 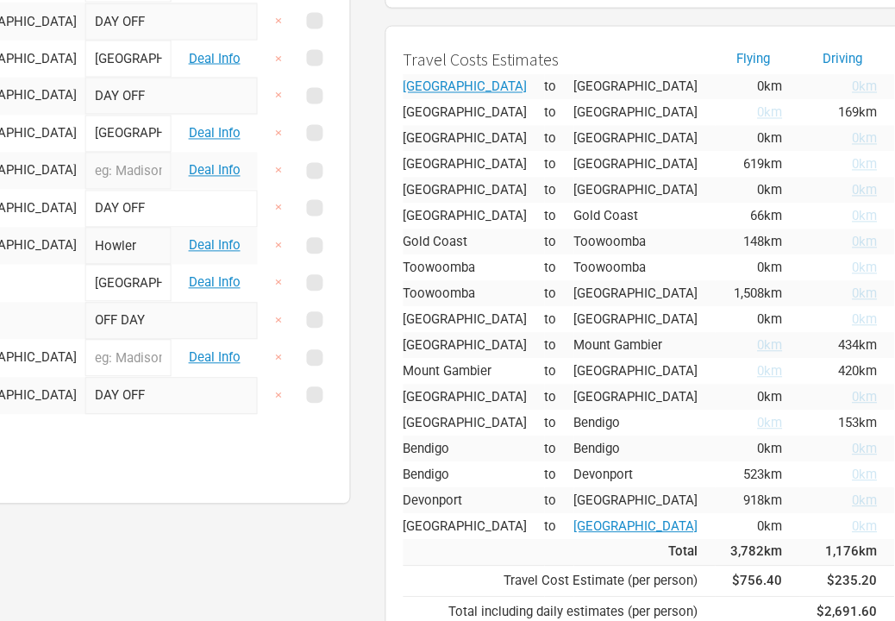 I want to click on td: Mount Gambier, so click(x=474, y=372).